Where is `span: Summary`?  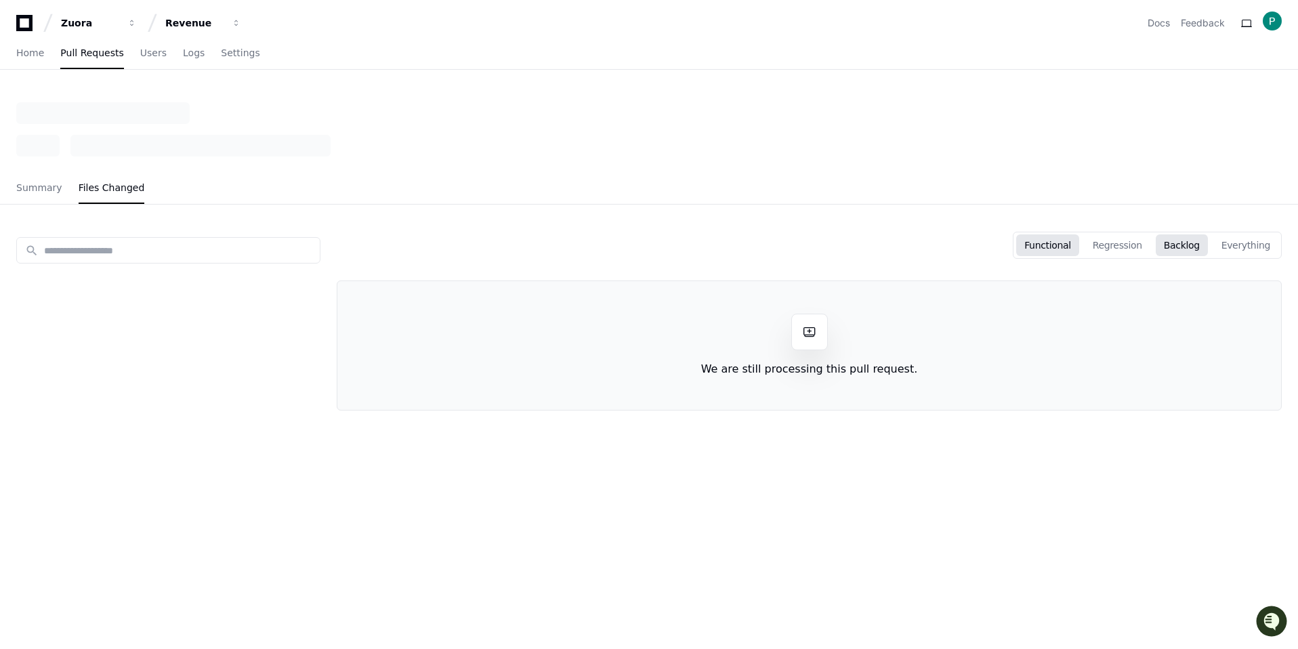 span: Summary is located at coordinates (39, 188).